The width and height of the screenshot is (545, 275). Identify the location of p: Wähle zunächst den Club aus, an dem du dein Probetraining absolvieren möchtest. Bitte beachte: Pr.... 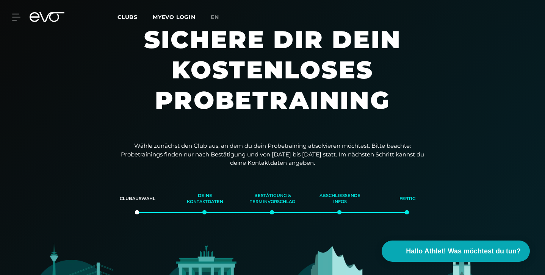
(273, 155).